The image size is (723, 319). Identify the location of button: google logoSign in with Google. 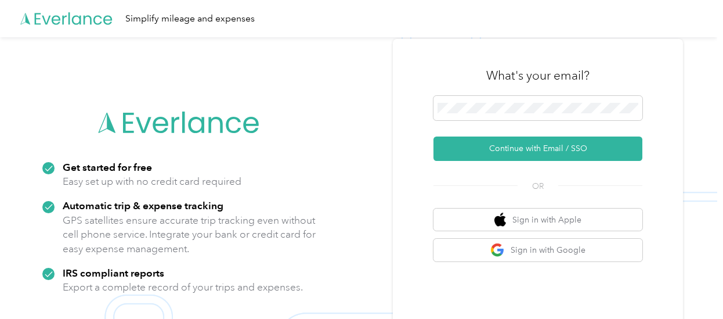
(538, 250).